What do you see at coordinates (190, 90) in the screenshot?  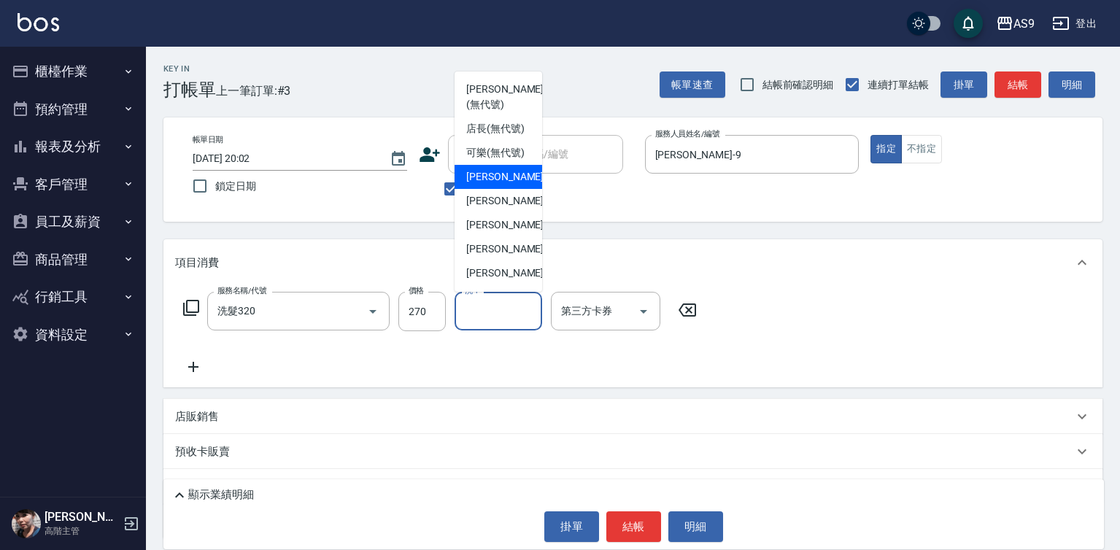 I see `h3: 打帳單` at bounding box center [190, 90].